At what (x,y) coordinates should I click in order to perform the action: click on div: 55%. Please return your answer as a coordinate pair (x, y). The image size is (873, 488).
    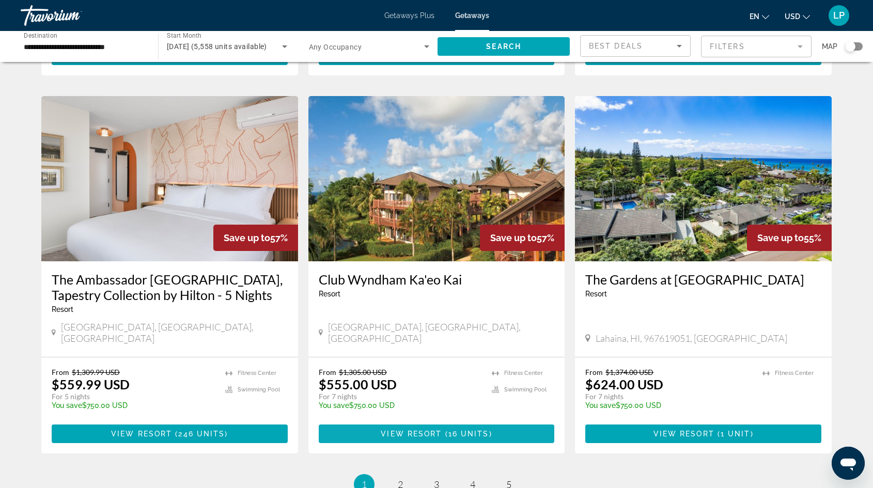
    Looking at the image, I should click on (789, 238).